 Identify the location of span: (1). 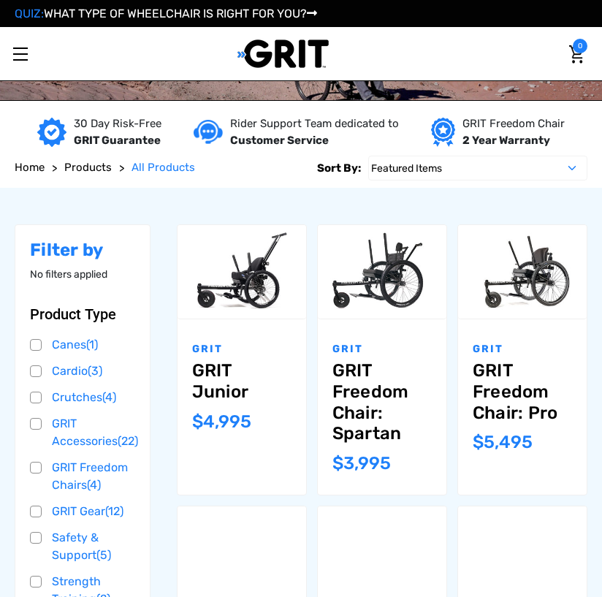
(92, 344).